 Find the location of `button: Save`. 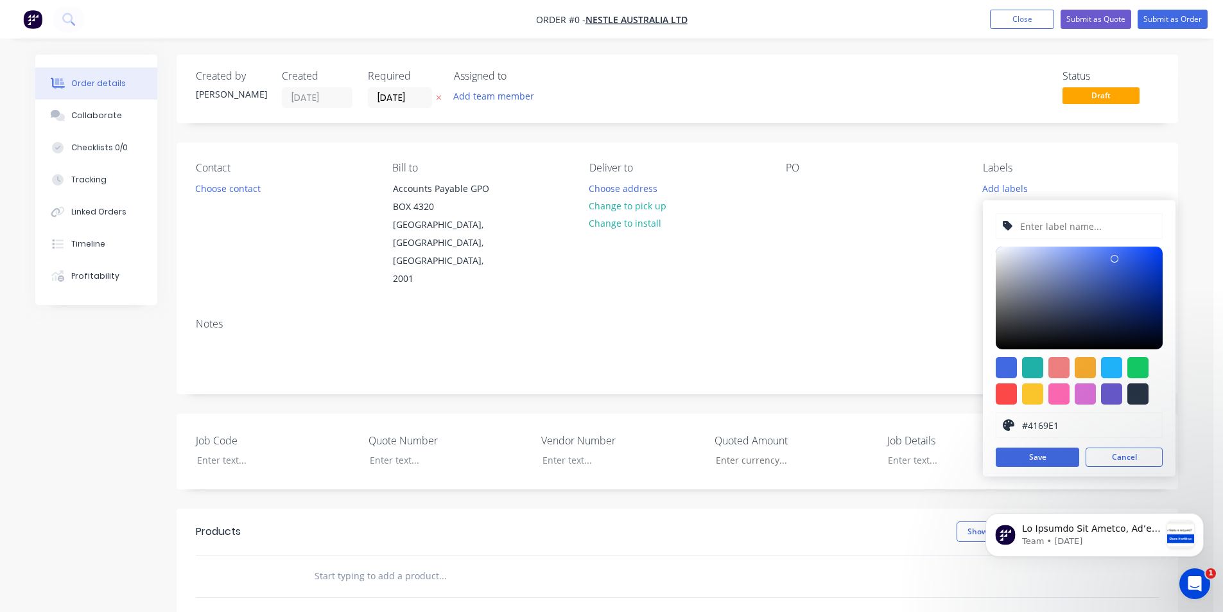

button: Save is located at coordinates (1037, 457).